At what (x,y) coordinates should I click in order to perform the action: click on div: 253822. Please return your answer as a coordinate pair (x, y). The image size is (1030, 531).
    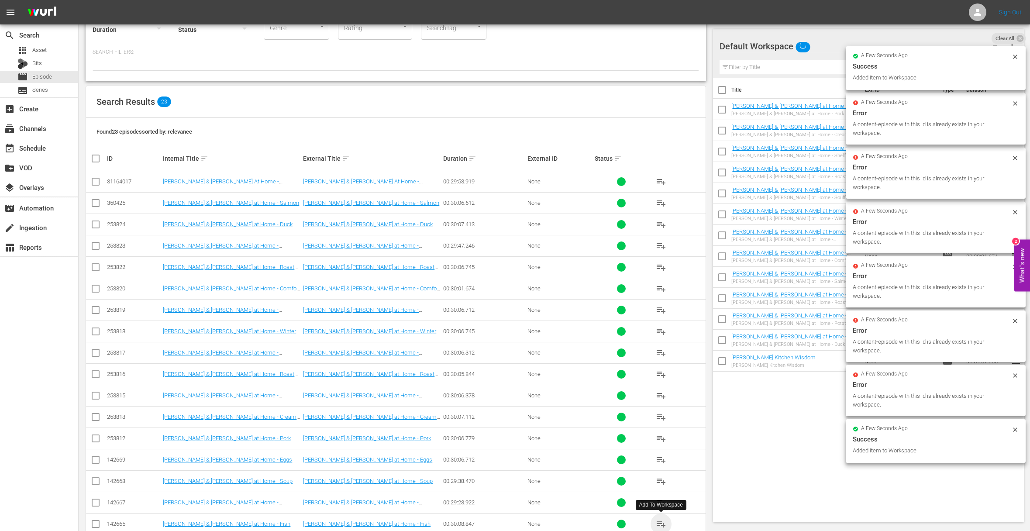
    Looking at the image, I should click on (134, 267).